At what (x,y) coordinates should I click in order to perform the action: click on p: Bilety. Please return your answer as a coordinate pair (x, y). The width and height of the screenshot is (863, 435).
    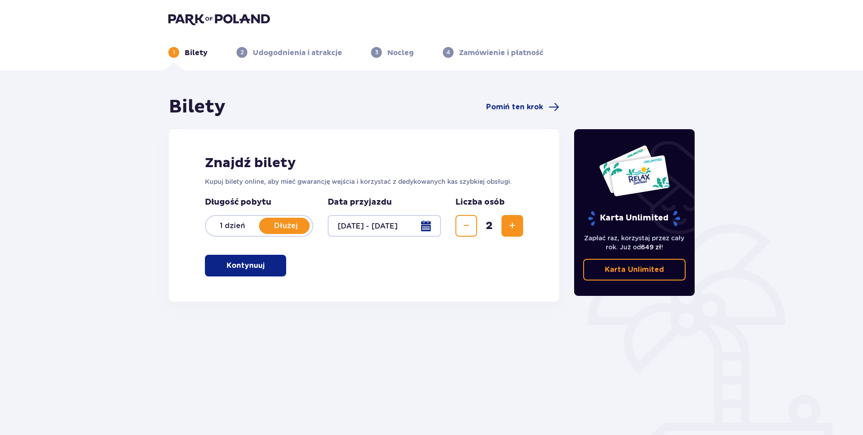
    Looking at the image, I should click on (196, 53).